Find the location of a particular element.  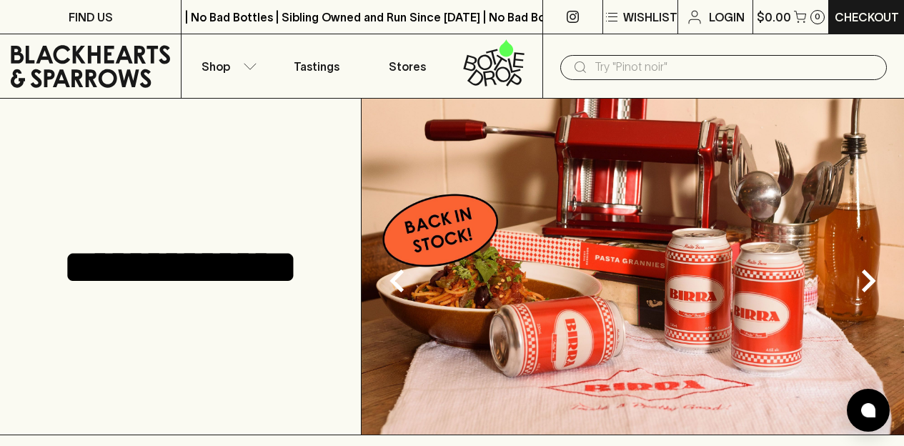

p: Stores is located at coordinates (407, 66).